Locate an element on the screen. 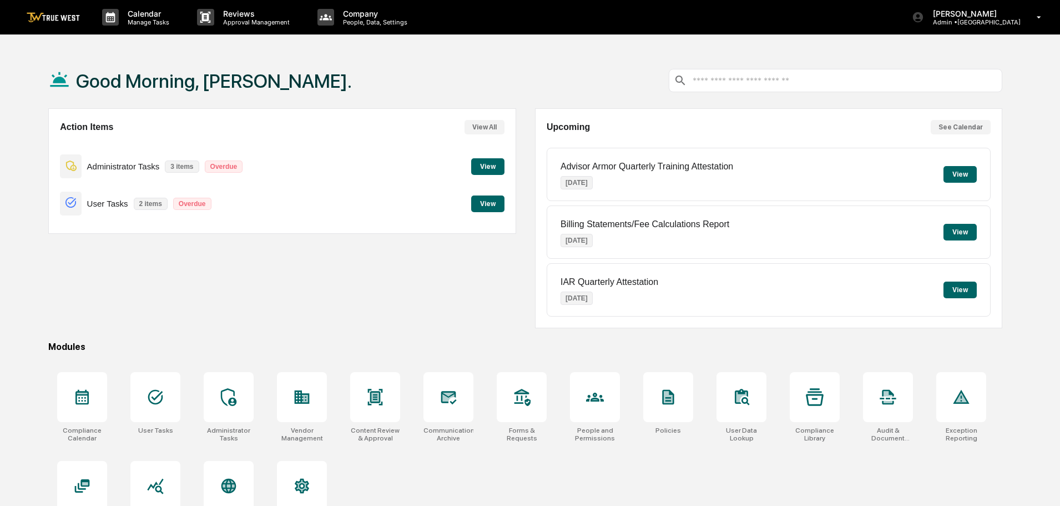 The height and width of the screenshot is (506, 1060). div: Policies is located at coordinates (668, 430).